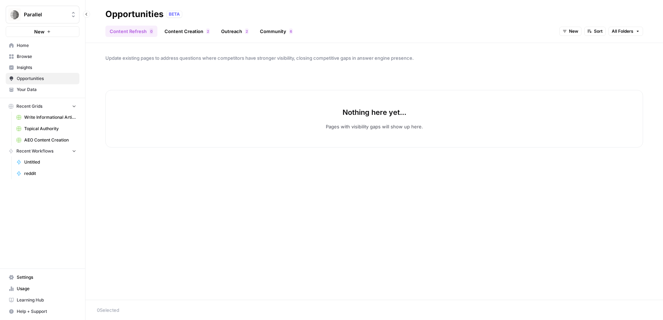 The image size is (663, 320). What do you see at coordinates (42, 90) in the screenshot?
I see `a: Your Data` at bounding box center [42, 90].